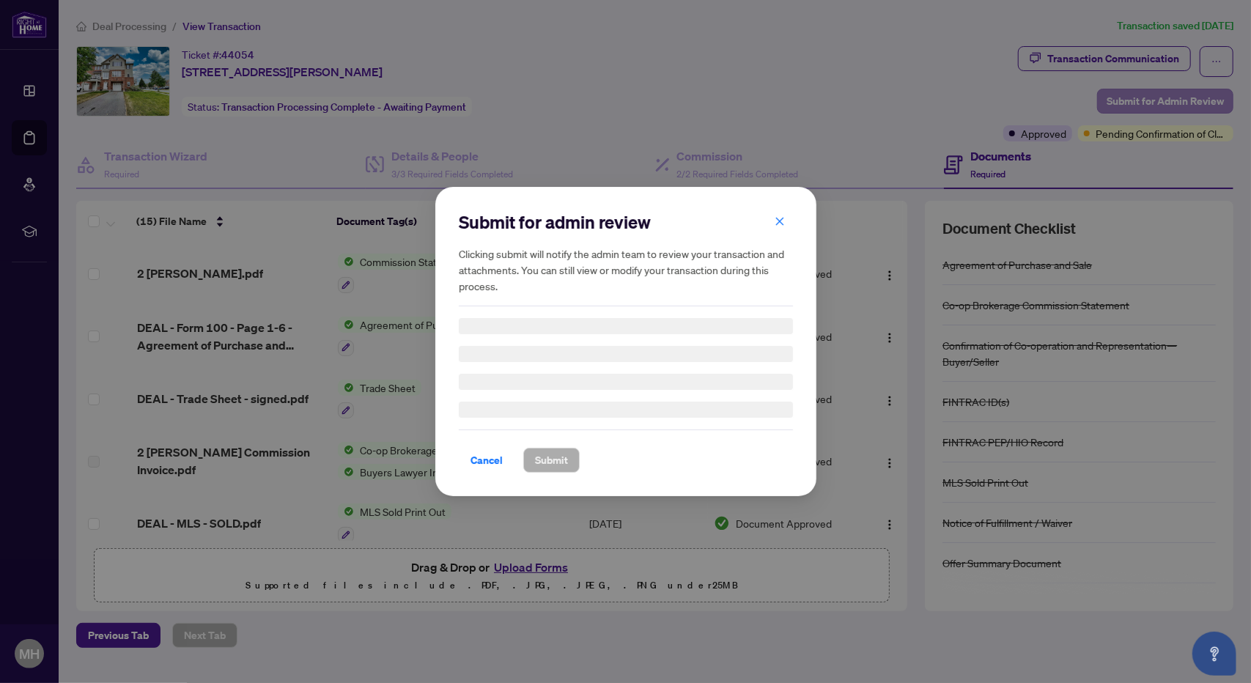 The width and height of the screenshot is (1251, 683). Describe the element at coordinates (1214, 654) in the screenshot. I see `button: Open asap` at that location.